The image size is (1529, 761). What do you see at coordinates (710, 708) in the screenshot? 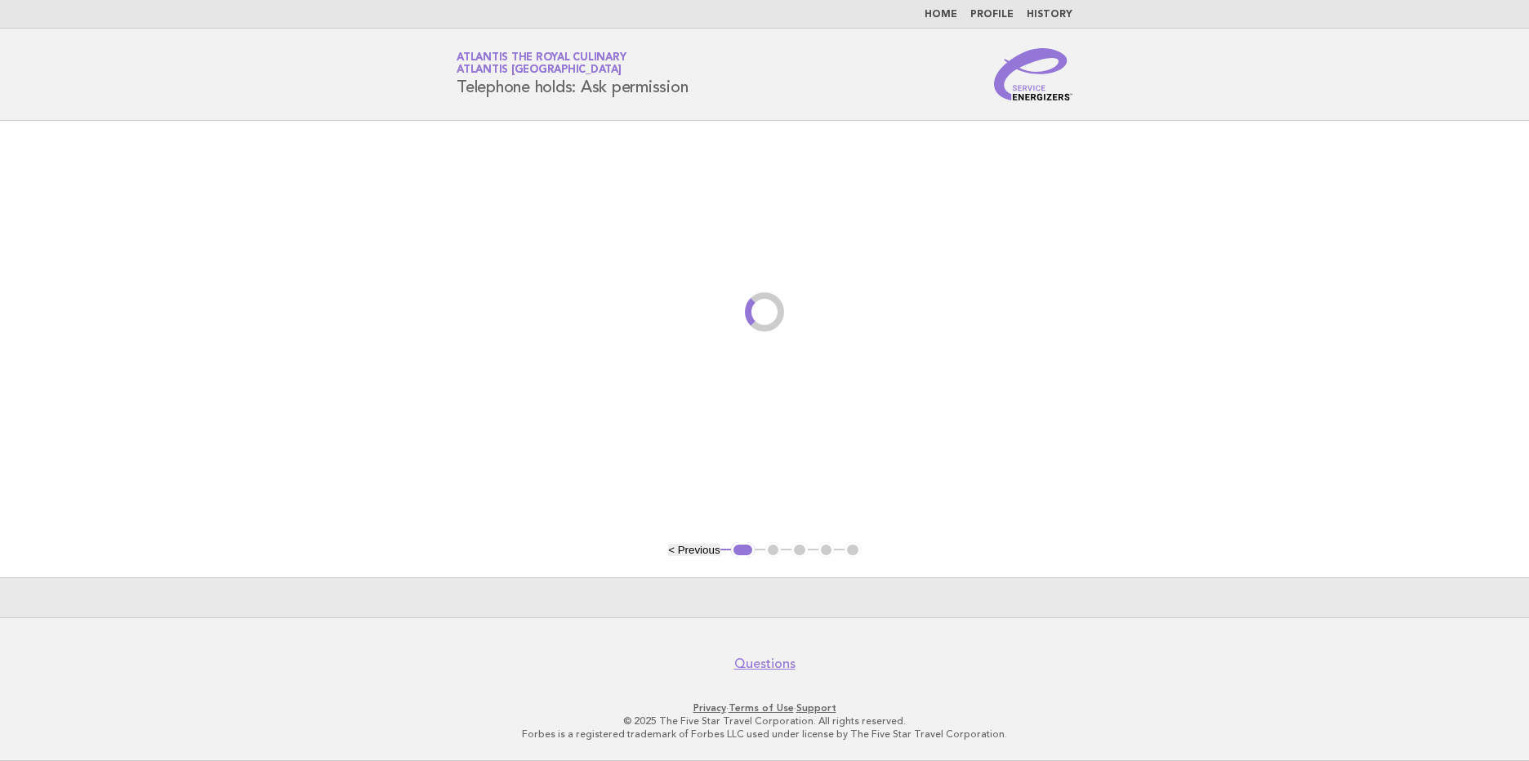
I see `a: Privacy` at bounding box center [710, 708].